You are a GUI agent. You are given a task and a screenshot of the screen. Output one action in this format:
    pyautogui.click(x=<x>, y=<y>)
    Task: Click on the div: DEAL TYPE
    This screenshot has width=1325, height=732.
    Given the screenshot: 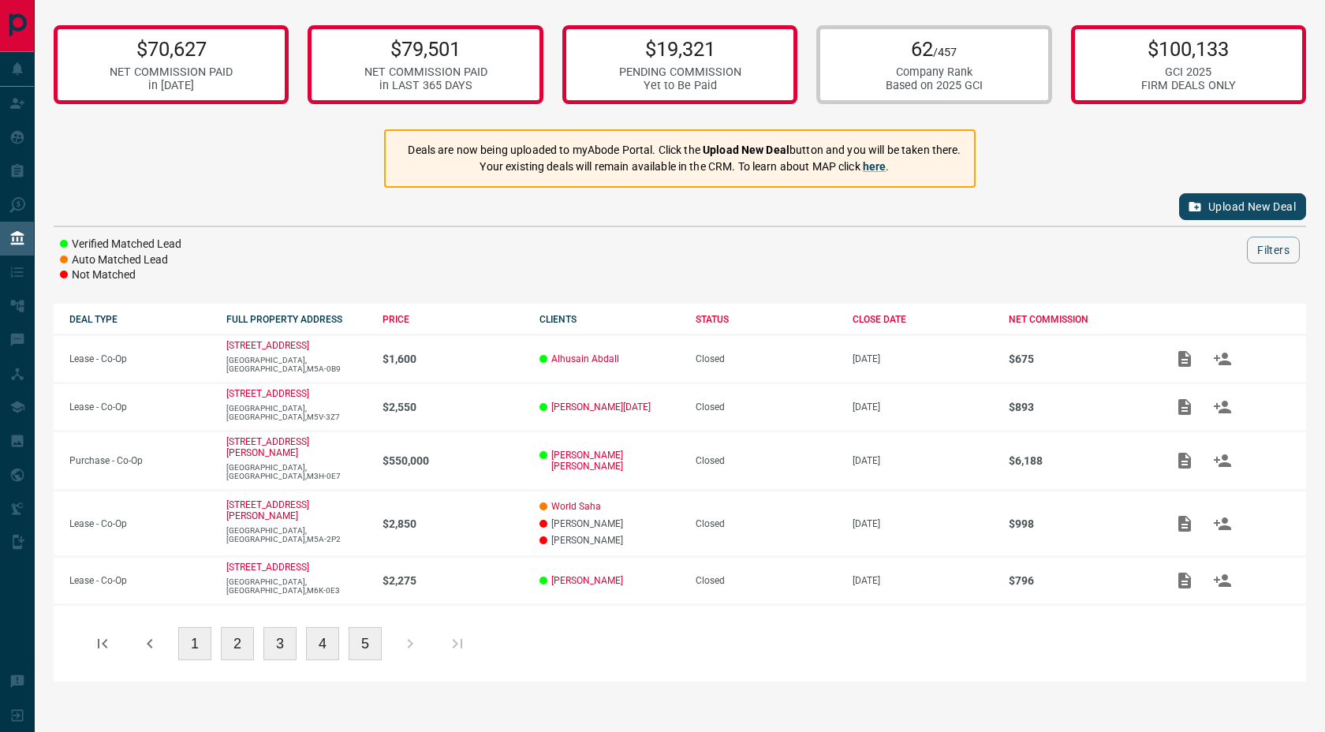 What is the action you would take?
    pyautogui.click(x=140, y=319)
    